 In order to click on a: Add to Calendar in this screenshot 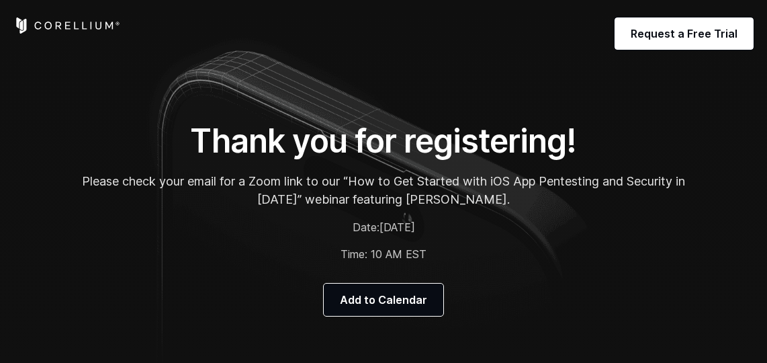, I will do `click(384, 300)`.